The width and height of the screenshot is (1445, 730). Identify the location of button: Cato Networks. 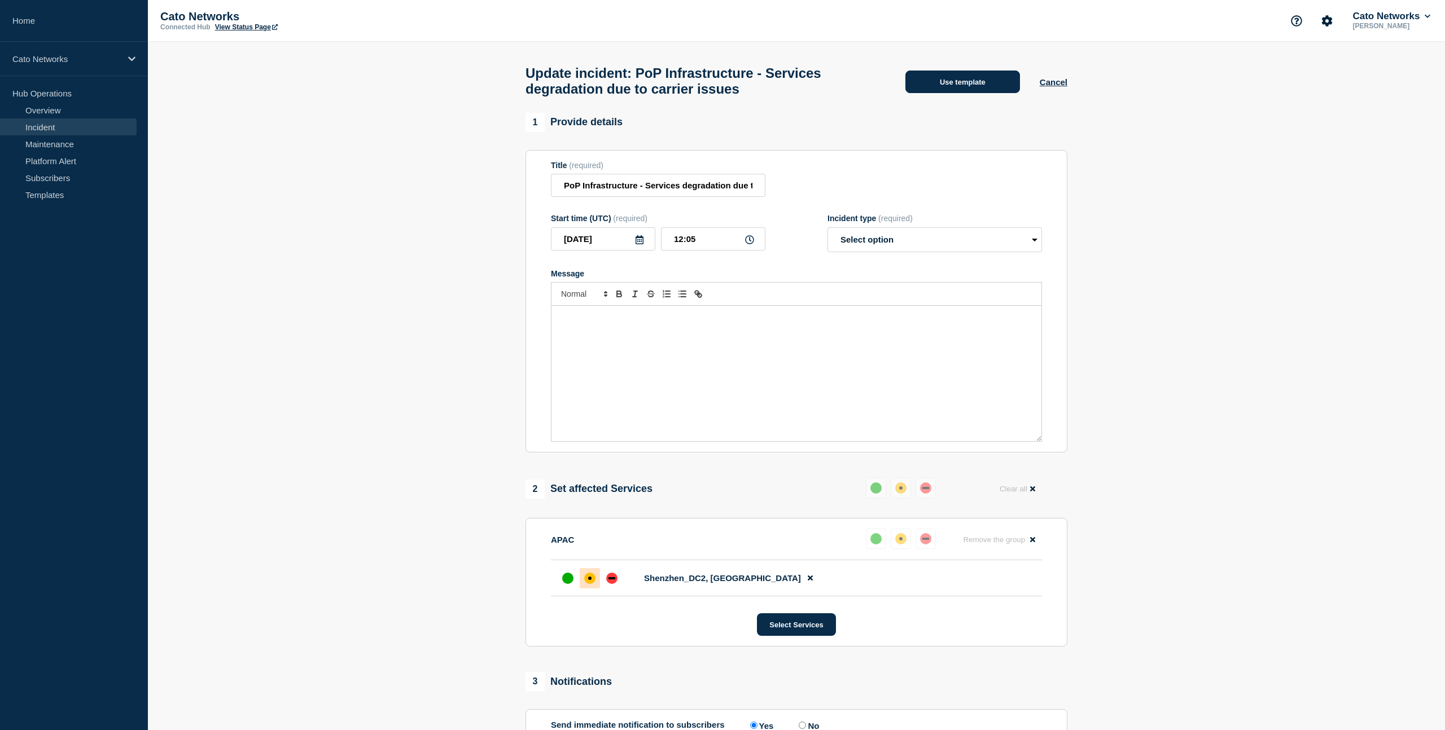
(1391, 16).